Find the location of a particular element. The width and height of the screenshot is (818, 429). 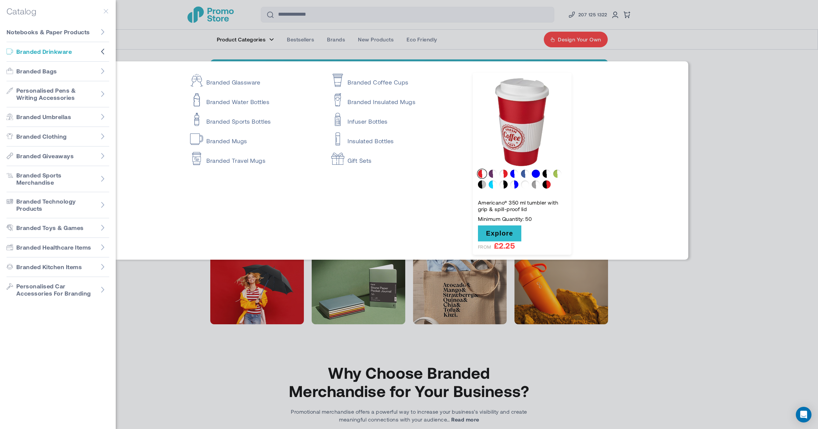

a: Branded Water Bottles is located at coordinates (255, 99).